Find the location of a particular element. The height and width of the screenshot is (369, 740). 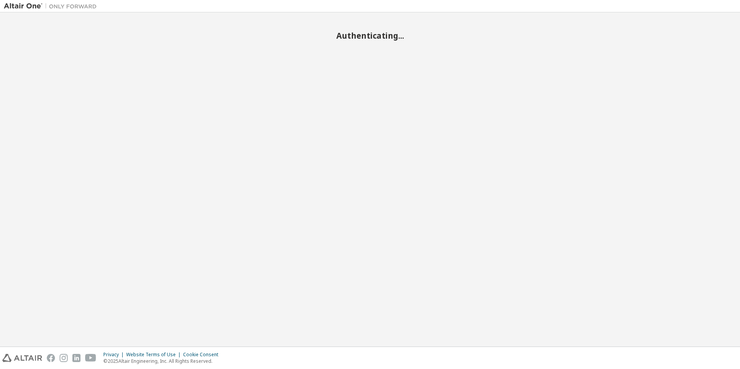

div: Cookie Consent is located at coordinates (203, 355).